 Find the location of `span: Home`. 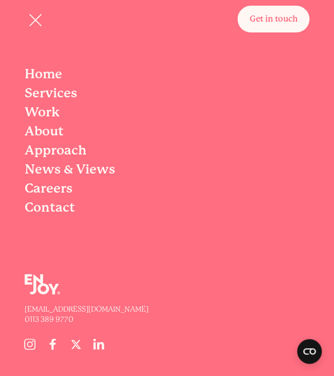

span: Home is located at coordinates (43, 74).